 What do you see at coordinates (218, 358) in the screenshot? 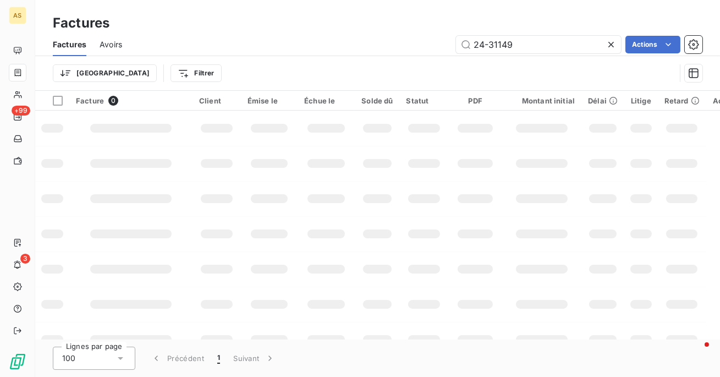
I see `span: 1` at bounding box center [218, 358].